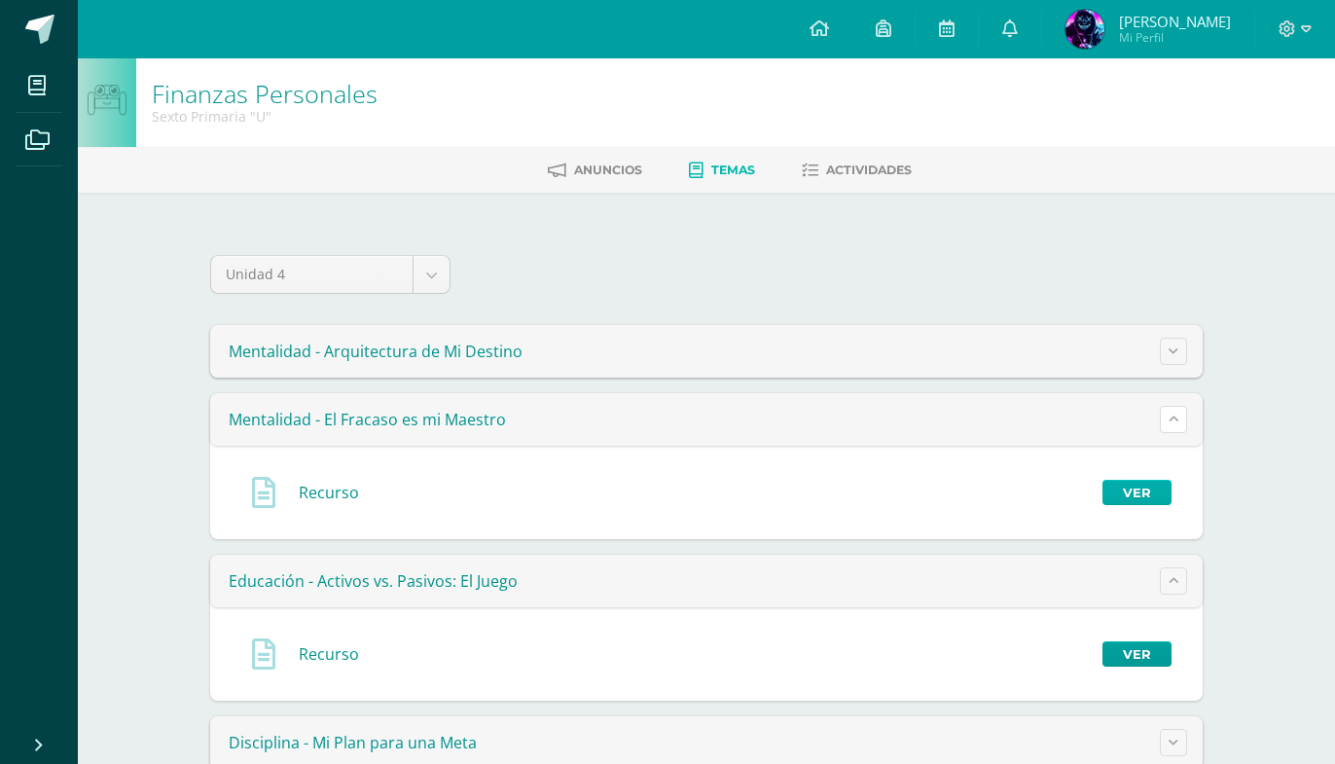 This screenshot has height=764, width=1335. Describe the element at coordinates (722, 170) in the screenshot. I see `a: Temas` at that location.